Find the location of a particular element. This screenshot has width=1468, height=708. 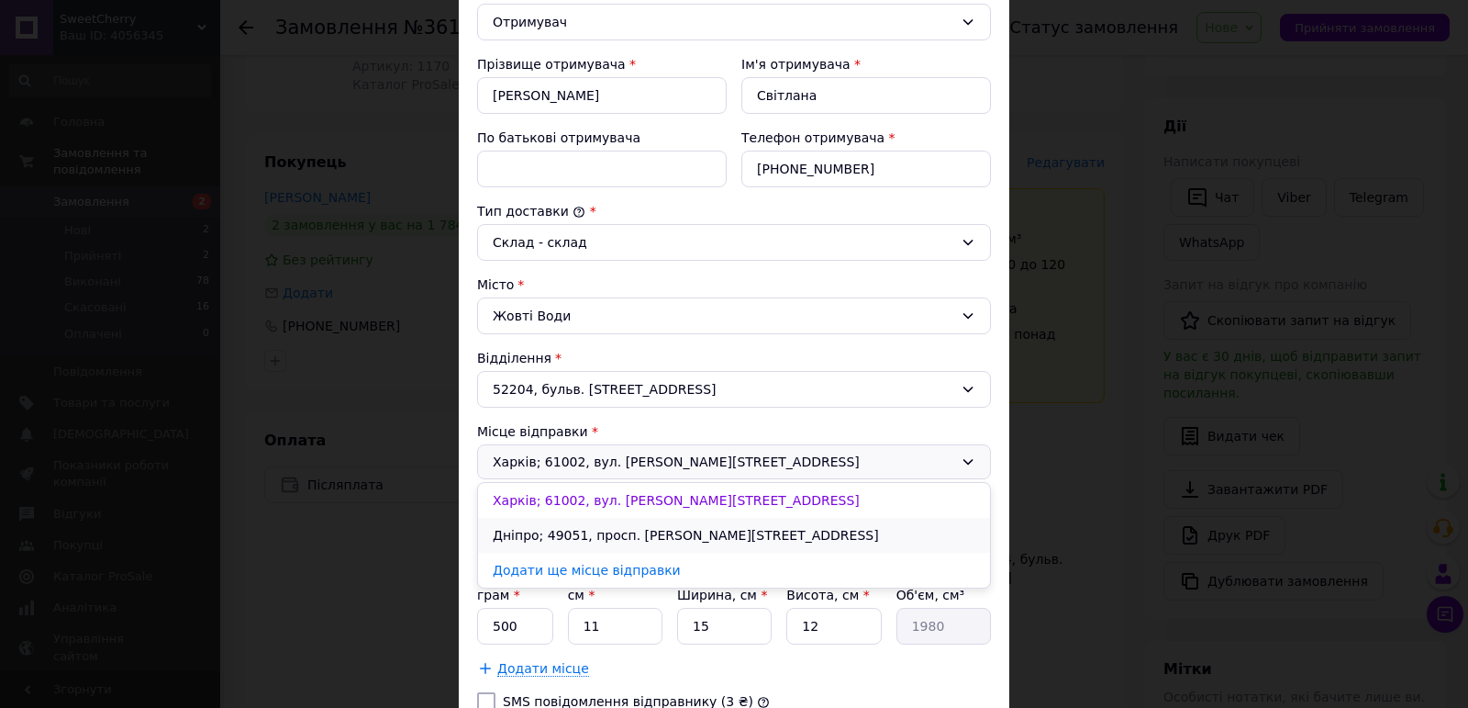

div: Склад - склад is located at coordinates (723, 242).